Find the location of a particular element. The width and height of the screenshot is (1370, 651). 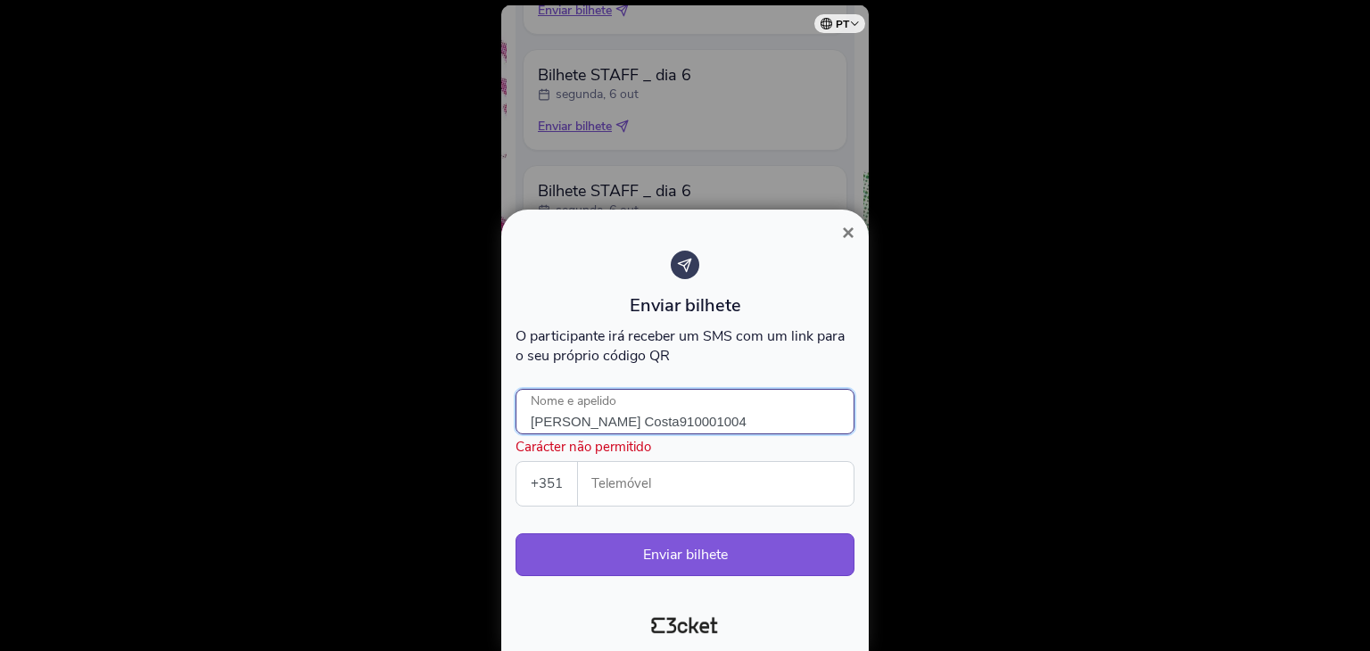

label: Nome e apelido is located at coordinates (574, 401).